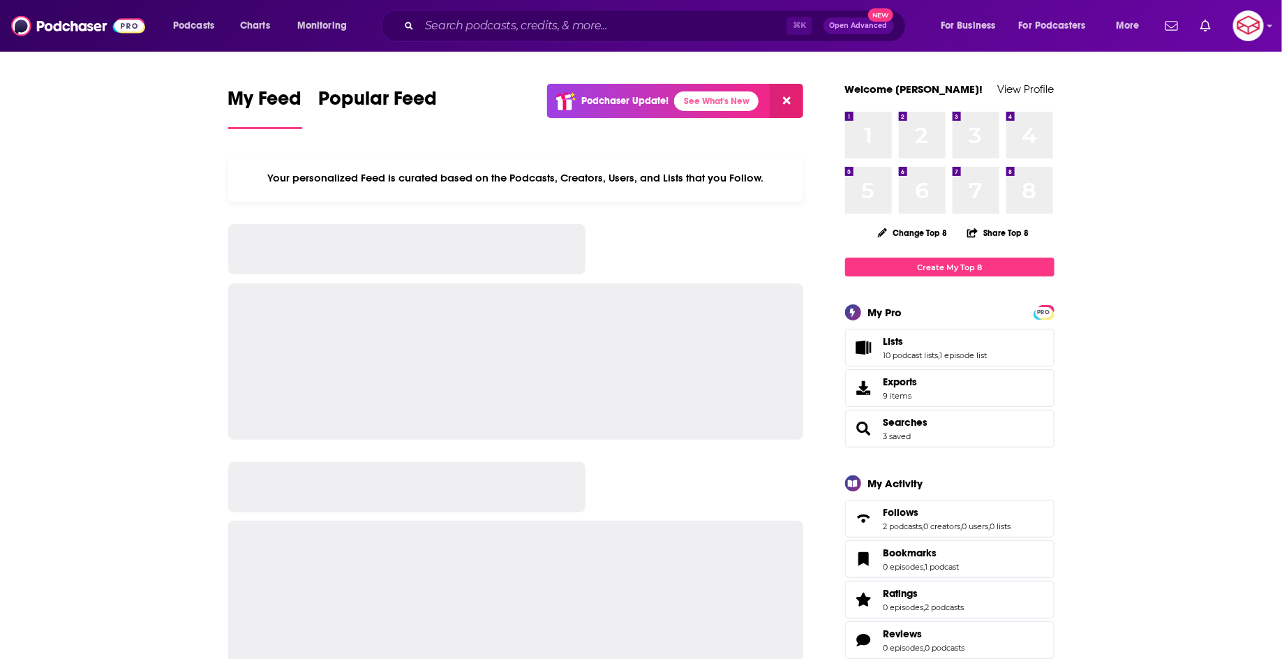 The height and width of the screenshot is (659, 1282). I want to click on span: 9 items, so click(900, 396).